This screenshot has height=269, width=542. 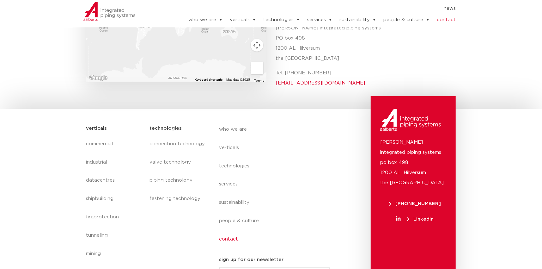 I want to click on a: news, so click(x=450, y=9).